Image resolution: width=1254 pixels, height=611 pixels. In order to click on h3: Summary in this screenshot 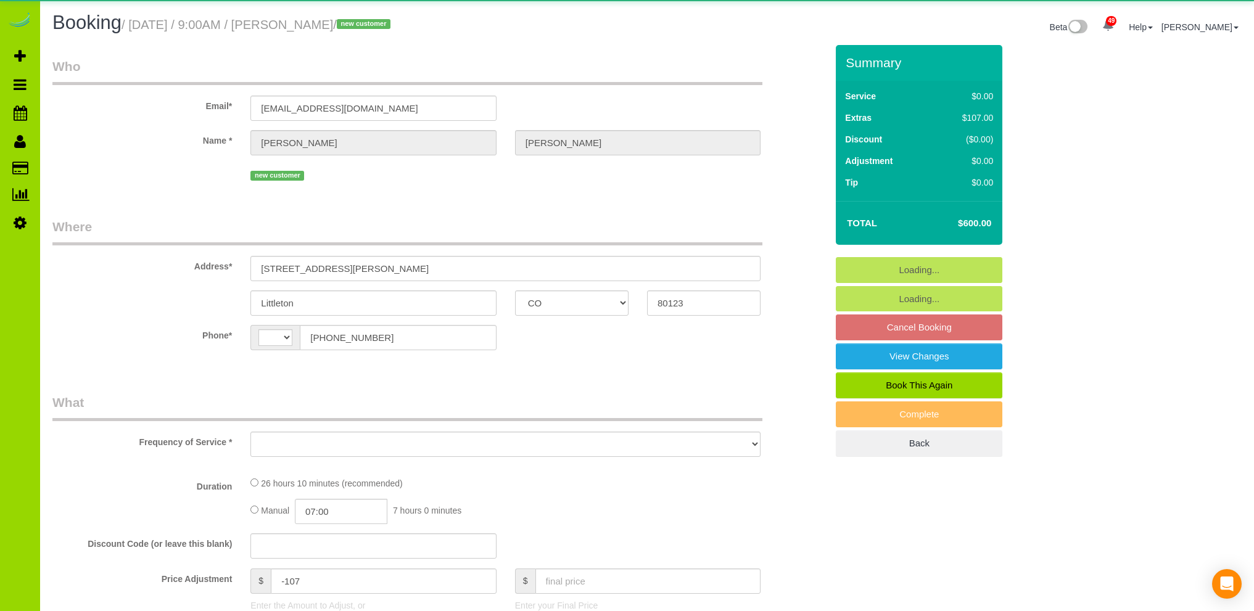, I will do `click(921, 62)`.